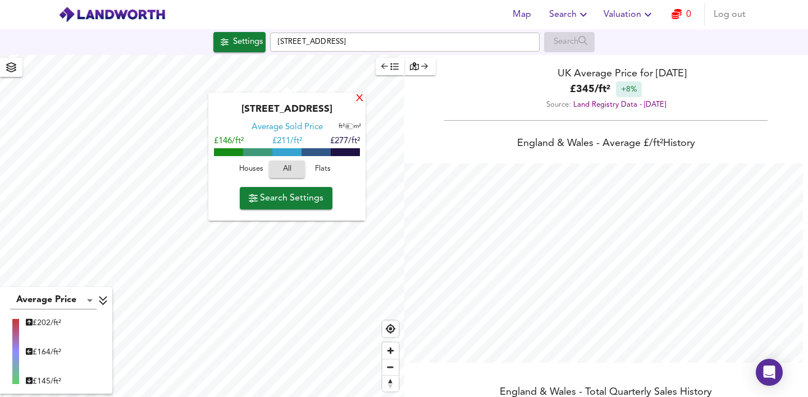 The image size is (808, 397). Describe the element at coordinates (522, 15) in the screenshot. I see `button: Map` at that location.